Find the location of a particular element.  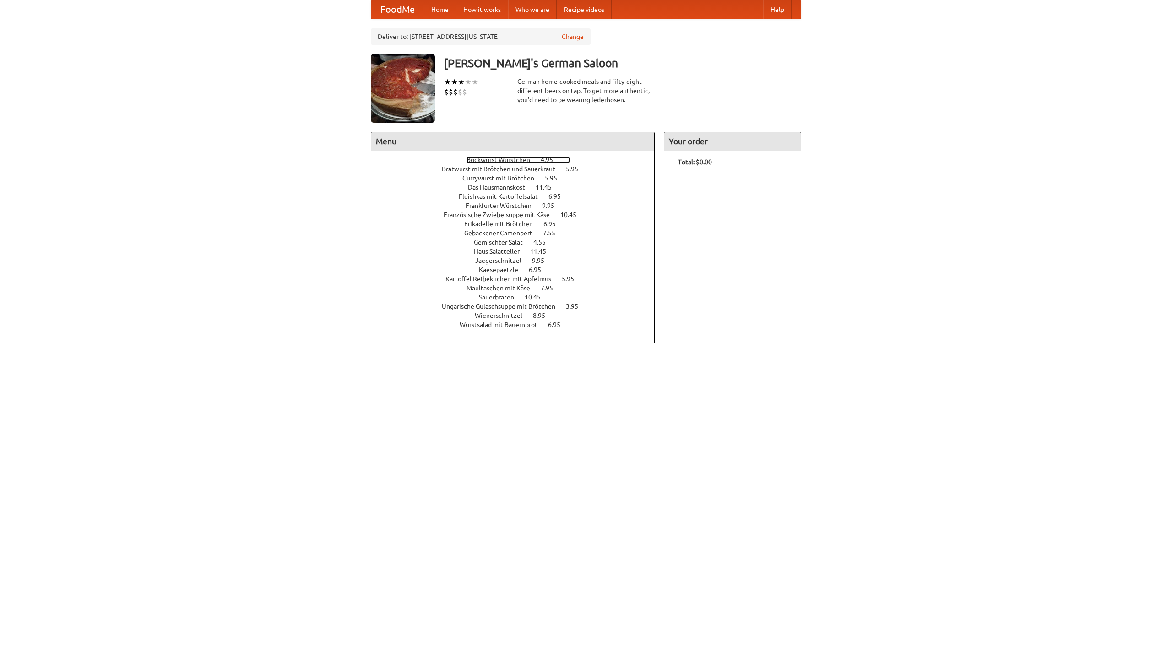

a: Frikadelle mit Brötchen 6.95 is located at coordinates (518, 224).